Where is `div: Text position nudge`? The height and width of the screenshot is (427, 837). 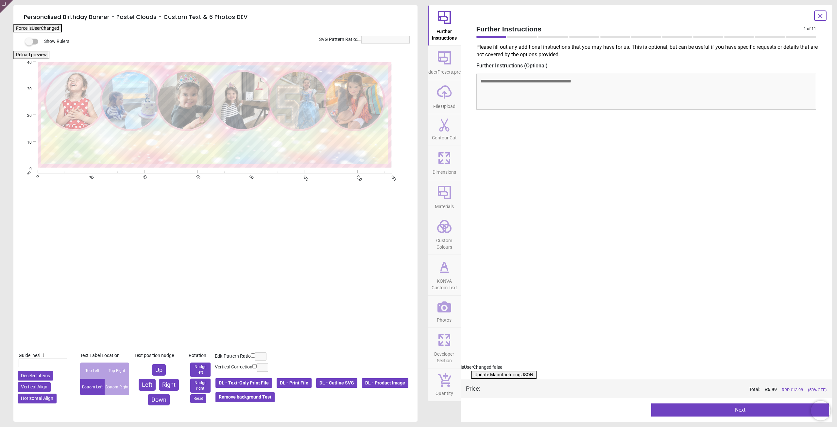 div: Text position nudge is located at coordinates (159, 355).